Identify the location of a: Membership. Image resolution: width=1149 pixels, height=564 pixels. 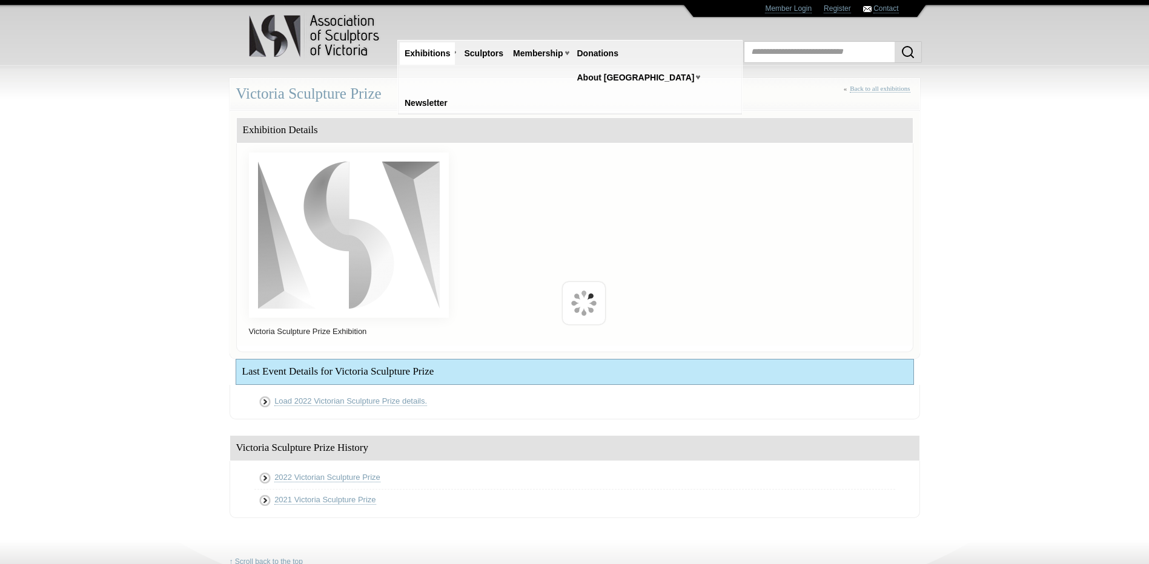
(538, 53).